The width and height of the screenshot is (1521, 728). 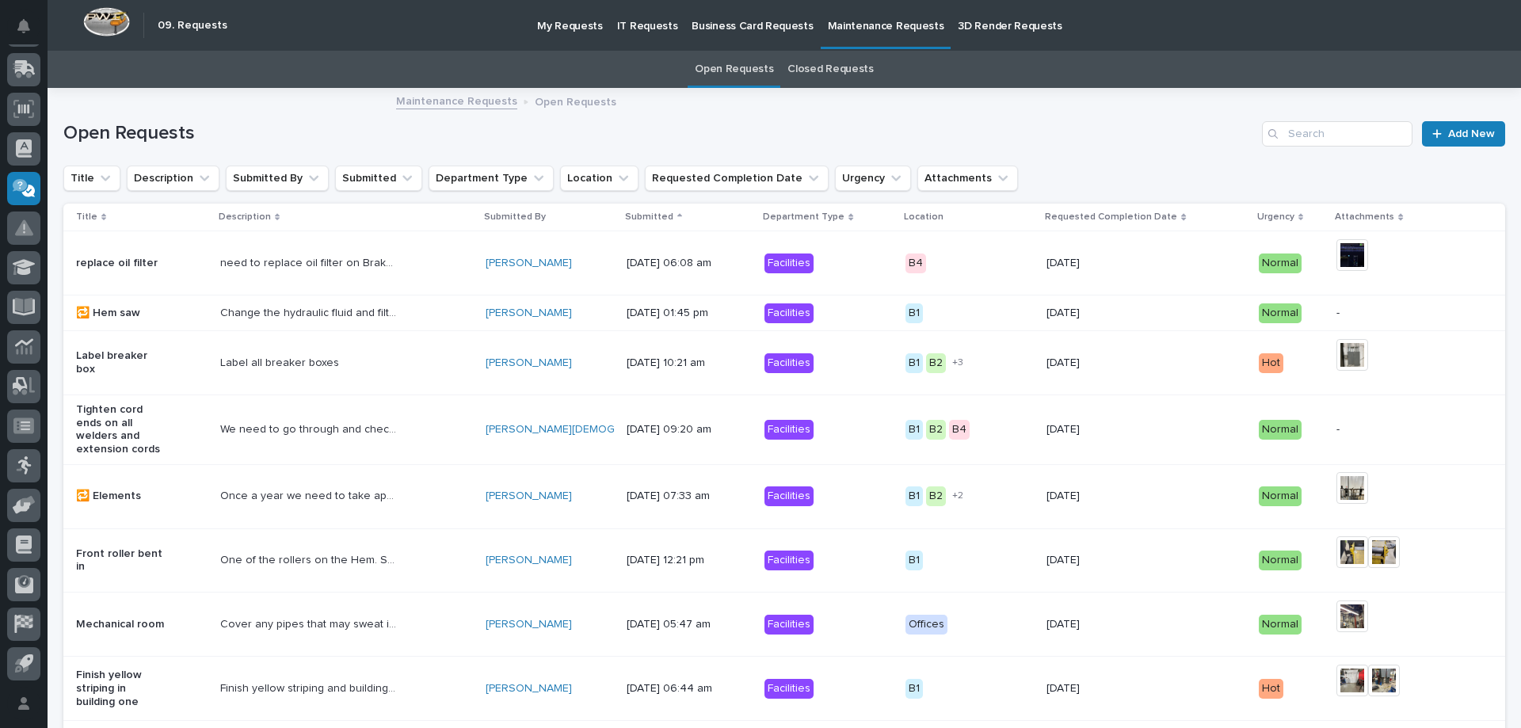 I want to click on tr: Front roller bent inOne of the rollers on the Hem. Saw is damaged to where its bending at a sligh..., so click(x=784, y=560).